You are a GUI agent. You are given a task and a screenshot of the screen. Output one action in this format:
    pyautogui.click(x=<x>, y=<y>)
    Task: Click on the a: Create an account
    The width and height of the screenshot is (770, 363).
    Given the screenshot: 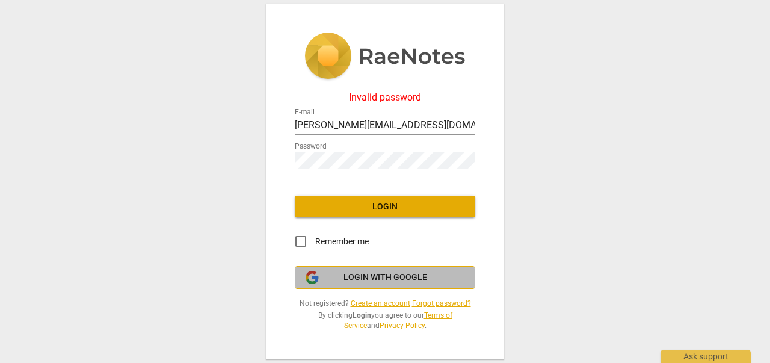 What is the action you would take?
    pyautogui.click(x=380, y=303)
    